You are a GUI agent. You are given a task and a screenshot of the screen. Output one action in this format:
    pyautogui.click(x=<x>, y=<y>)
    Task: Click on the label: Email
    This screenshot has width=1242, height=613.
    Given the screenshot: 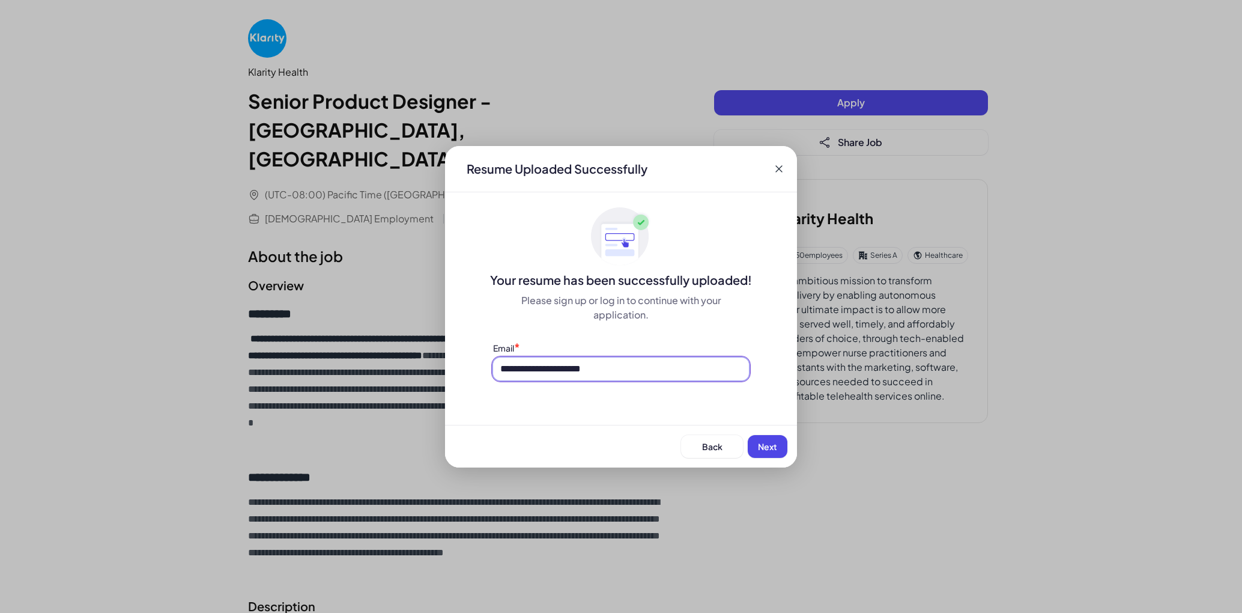 What is the action you would take?
    pyautogui.click(x=503, y=348)
    